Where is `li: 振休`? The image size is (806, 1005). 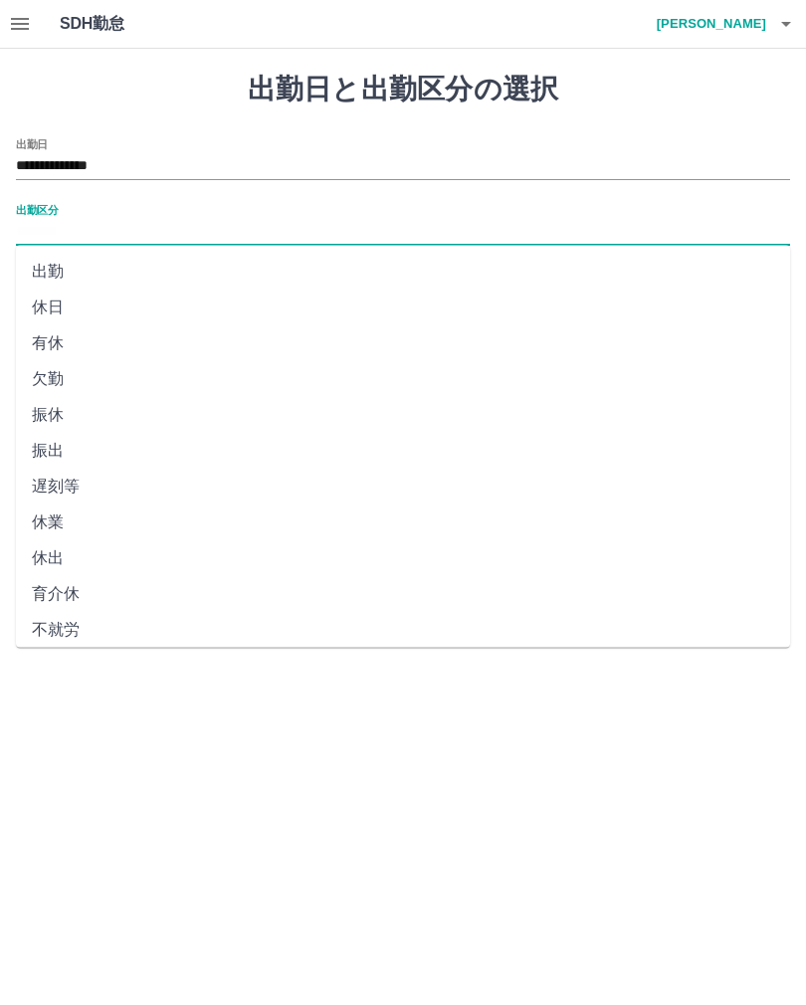 li: 振休 is located at coordinates (403, 415).